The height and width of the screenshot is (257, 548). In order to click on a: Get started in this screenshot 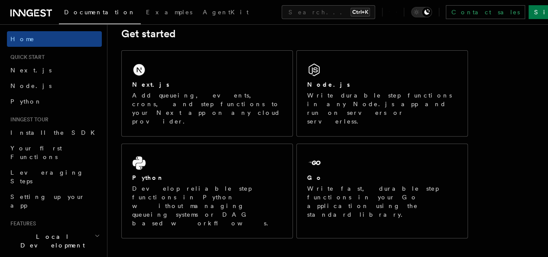, I will do `click(148, 34)`.